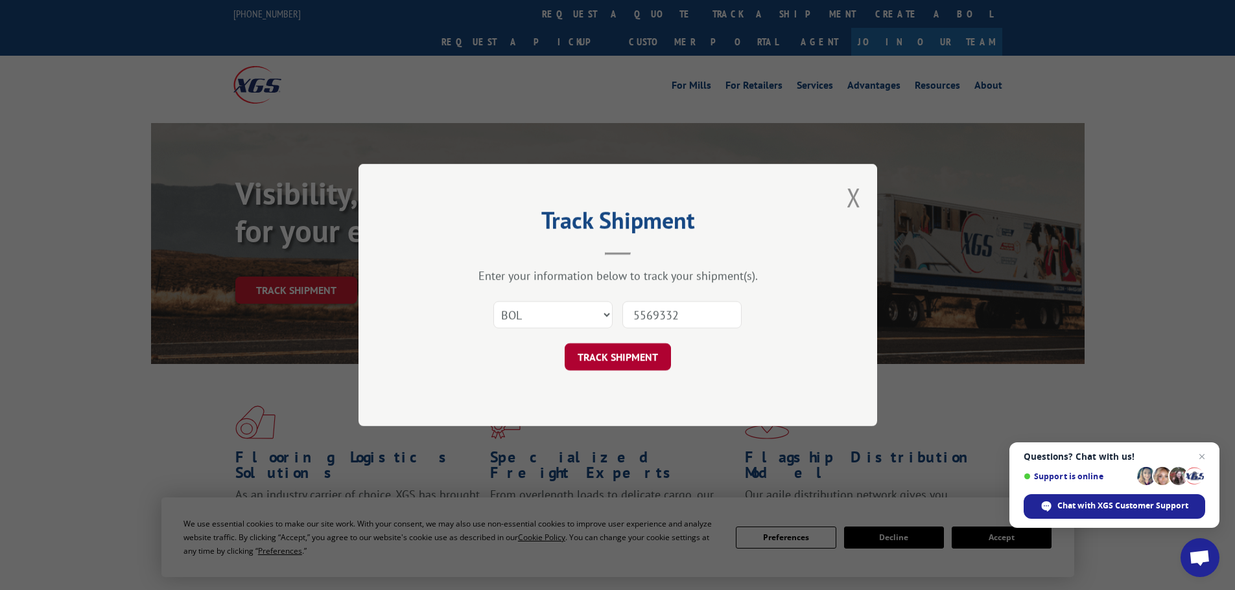 The height and width of the screenshot is (590, 1235). I want to click on div: Chat with XGS Customer Support, so click(1114, 507).